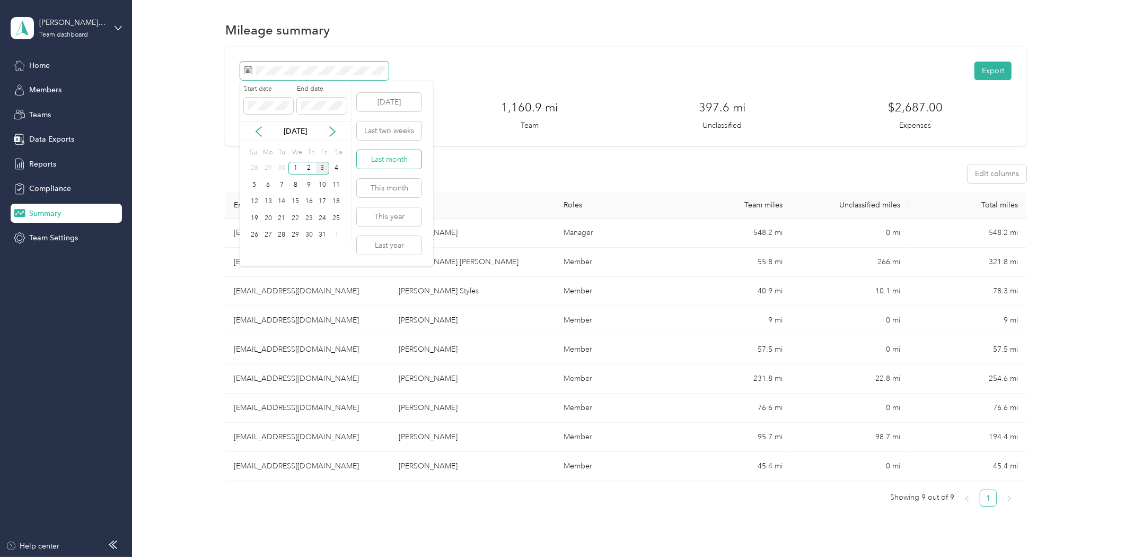  Describe the element at coordinates (282, 218) in the screenshot. I see `div: 21` at that location.